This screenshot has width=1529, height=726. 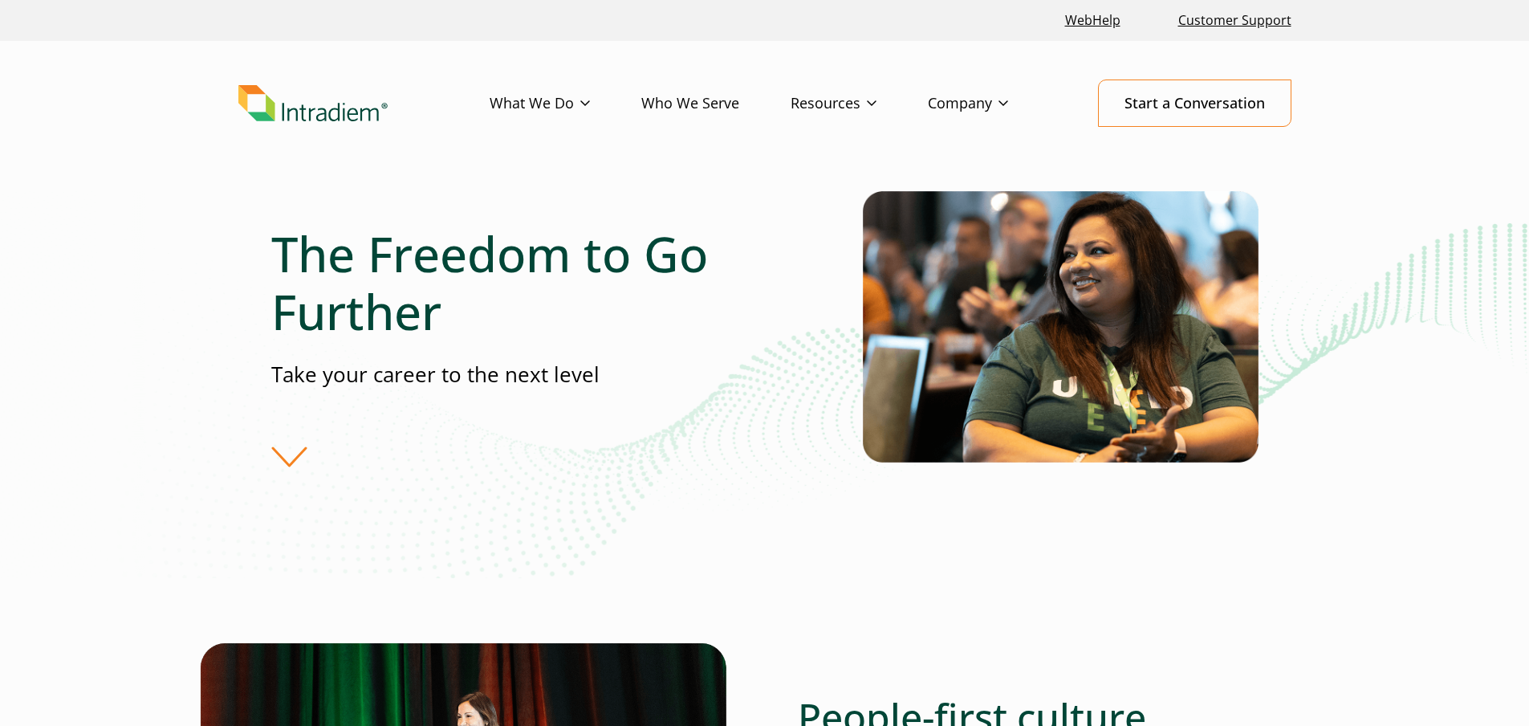 I want to click on a: Customer Support, so click(x=1235, y=20).